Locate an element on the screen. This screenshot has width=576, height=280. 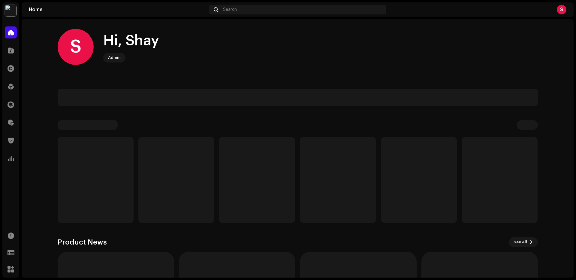
img: c162b49e-2ff9-46a3-b4ef-7b1a7b416617 is located at coordinates (11, 11).